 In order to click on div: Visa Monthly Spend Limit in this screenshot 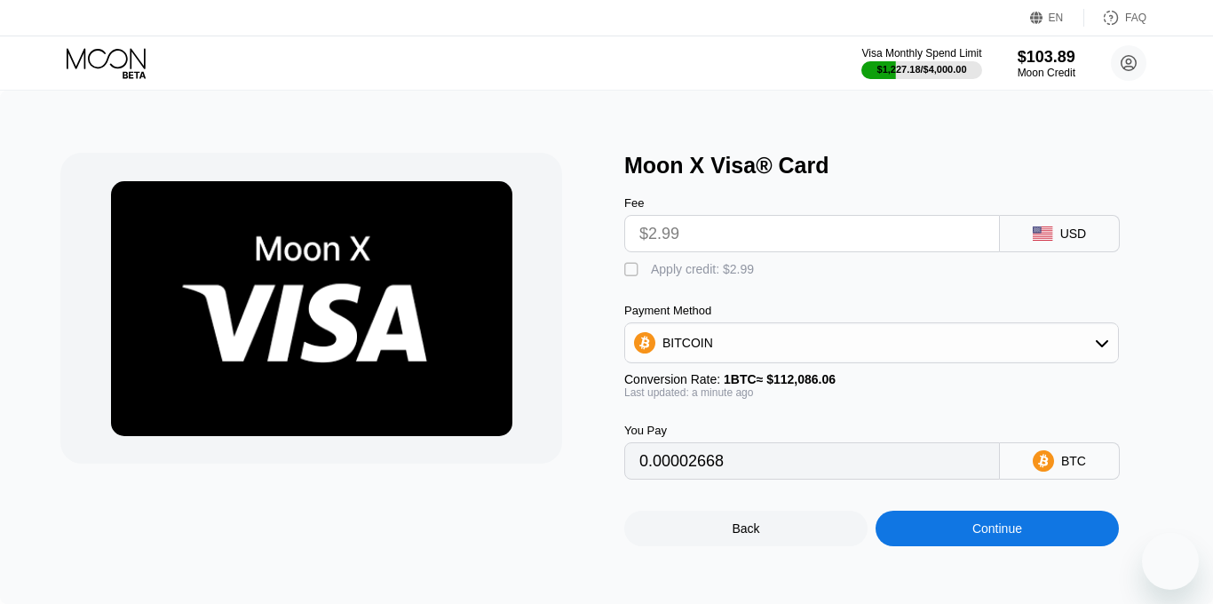, I will do `click(921, 53)`.